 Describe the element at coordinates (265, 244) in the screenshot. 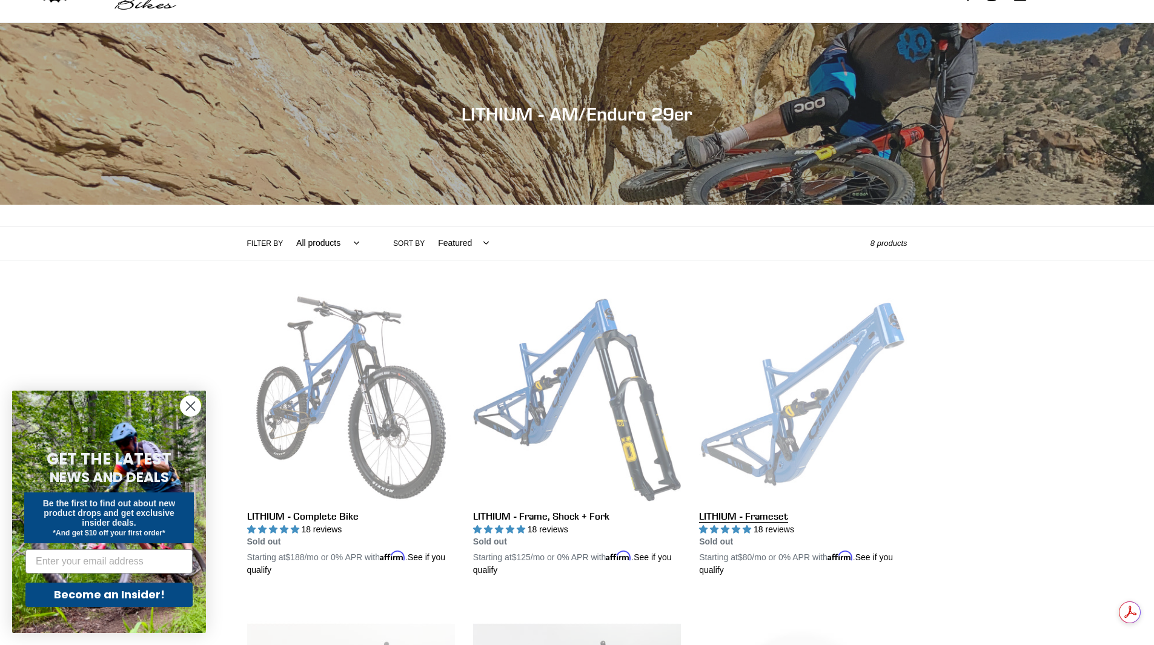

I see `label: Filter by` at that location.